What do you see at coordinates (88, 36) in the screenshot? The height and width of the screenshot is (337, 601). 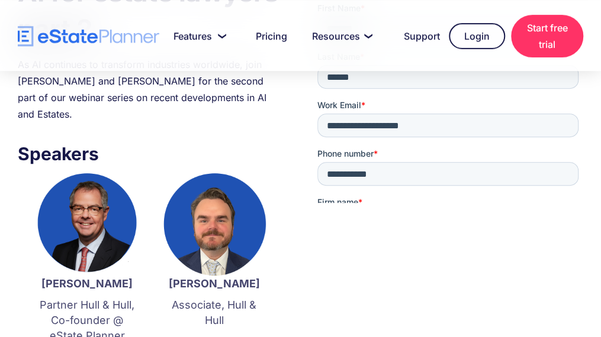 I see `a: home` at bounding box center [88, 36].